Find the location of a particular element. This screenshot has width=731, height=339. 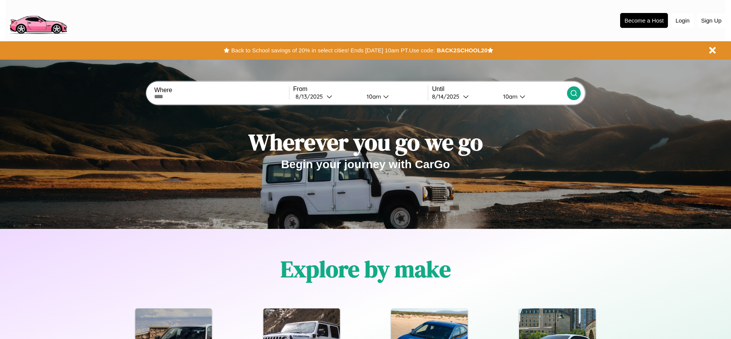

button: Login is located at coordinates (683, 20).